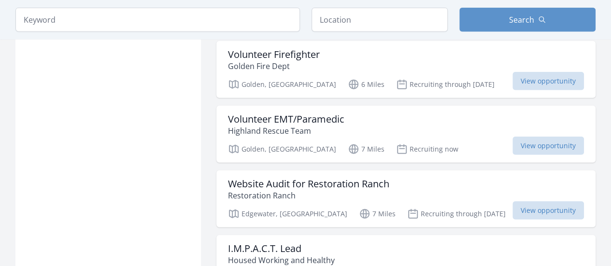  What do you see at coordinates (281, 260) in the screenshot?
I see `p: Housed Working and Healthy` at bounding box center [281, 260].